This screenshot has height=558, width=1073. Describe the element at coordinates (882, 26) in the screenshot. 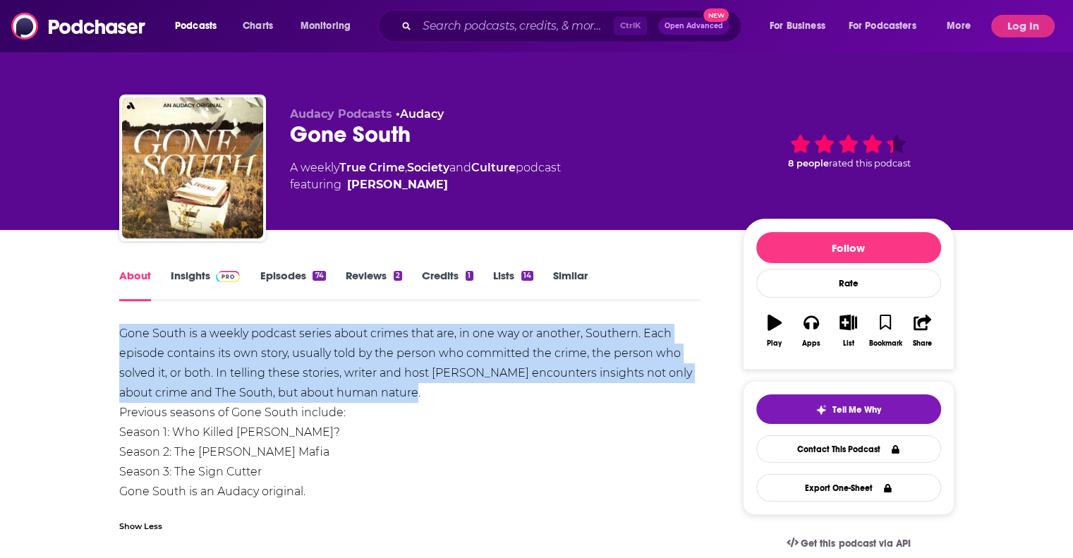

I see `span: For Podcasters` at that location.